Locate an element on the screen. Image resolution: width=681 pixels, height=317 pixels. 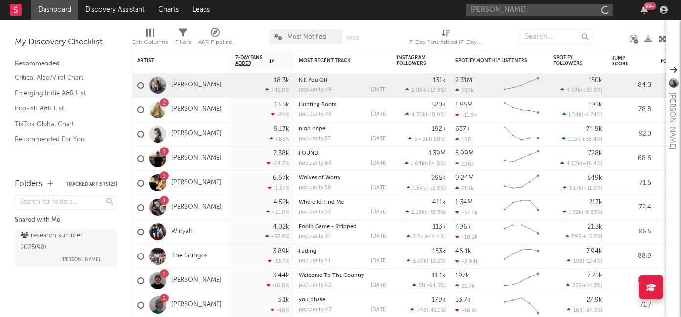
div: popularity: 46 is located at coordinates (315, 114).